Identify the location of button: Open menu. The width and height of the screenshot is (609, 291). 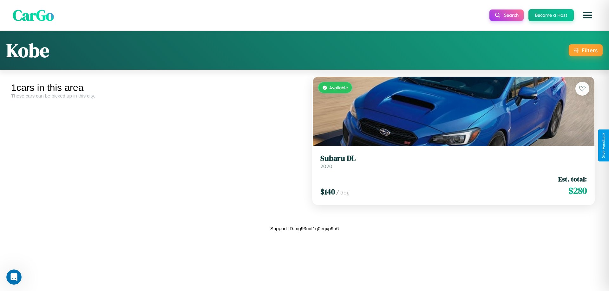
(587, 15).